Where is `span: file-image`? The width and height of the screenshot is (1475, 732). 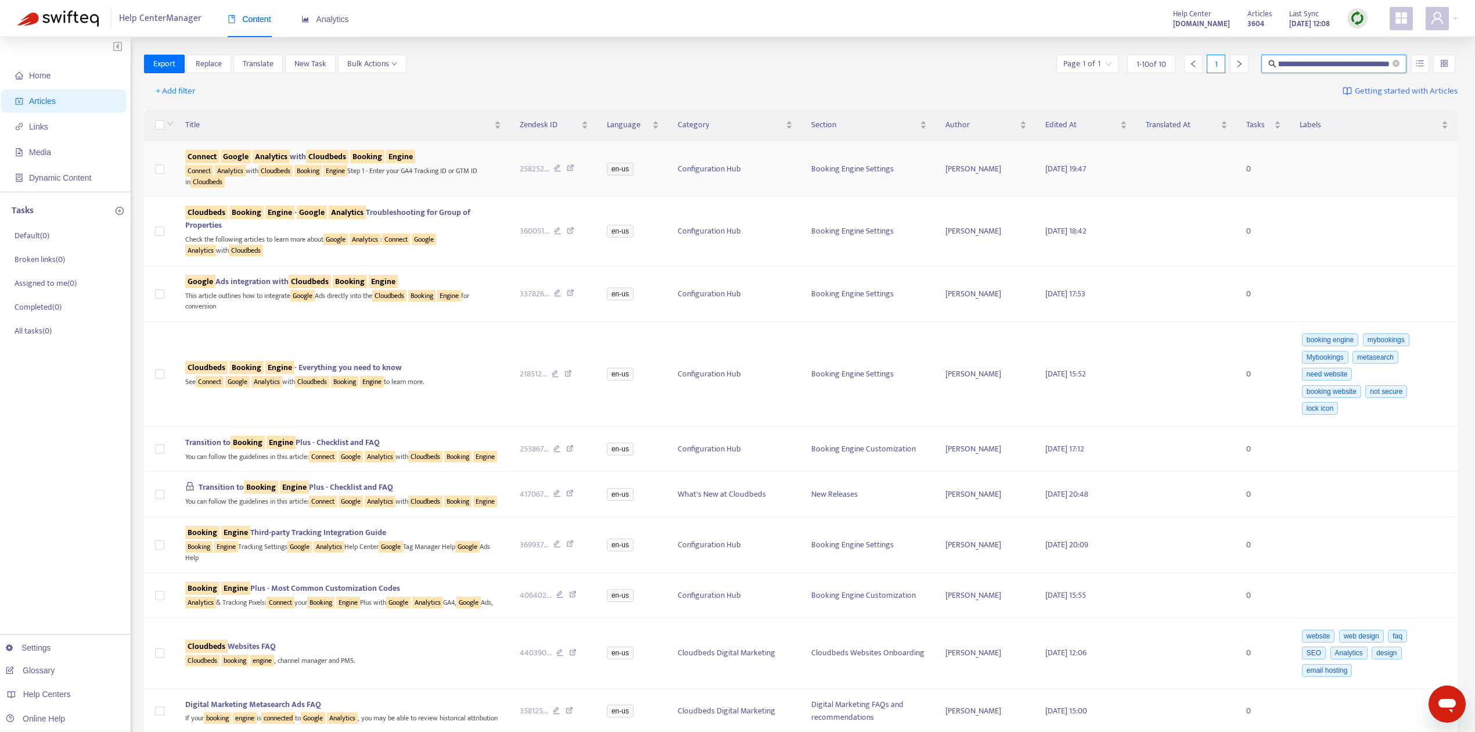
span: file-image is located at coordinates (19, 152).